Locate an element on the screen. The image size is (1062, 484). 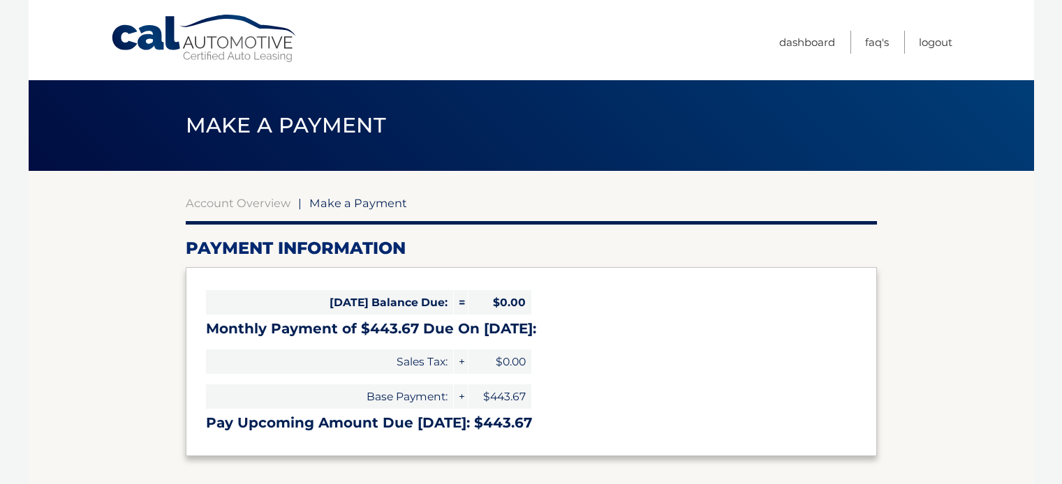
a: Account Overview is located at coordinates (238, 203).